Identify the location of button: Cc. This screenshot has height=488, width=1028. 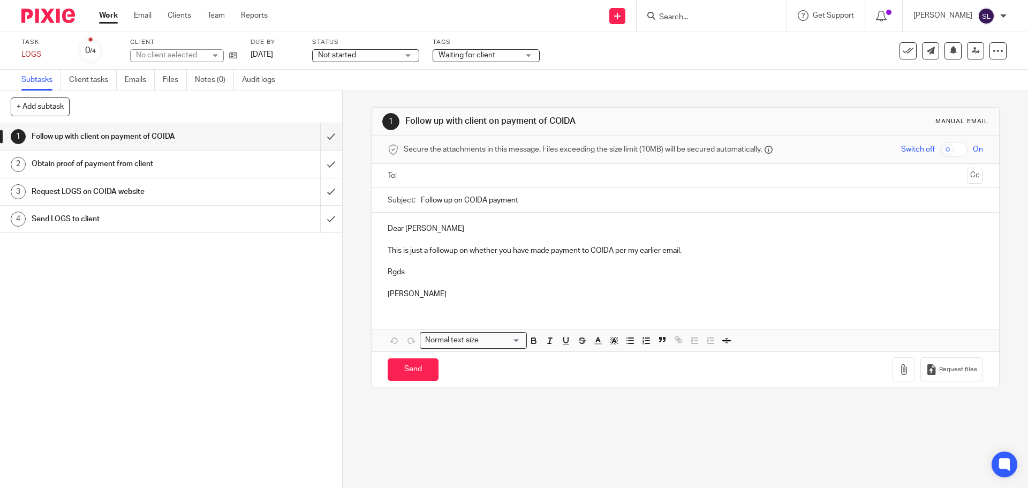
(975, 176).